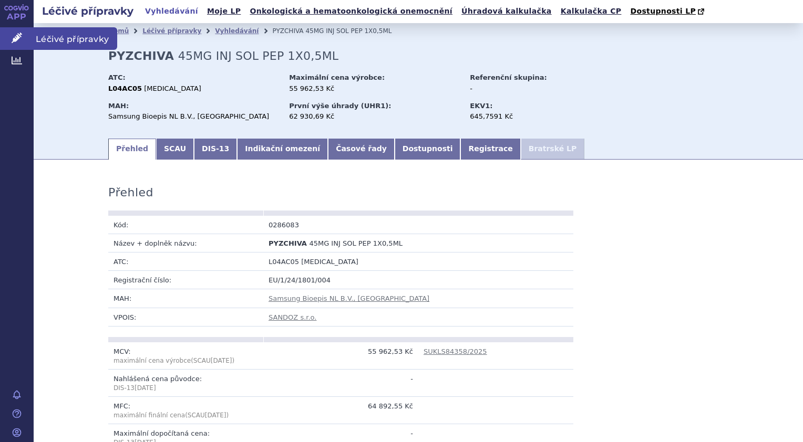  What do you see at coordinates (75, 38) in the screenshot?
I see `span: Léčivé přípravky` at bounding box center [75, 38].